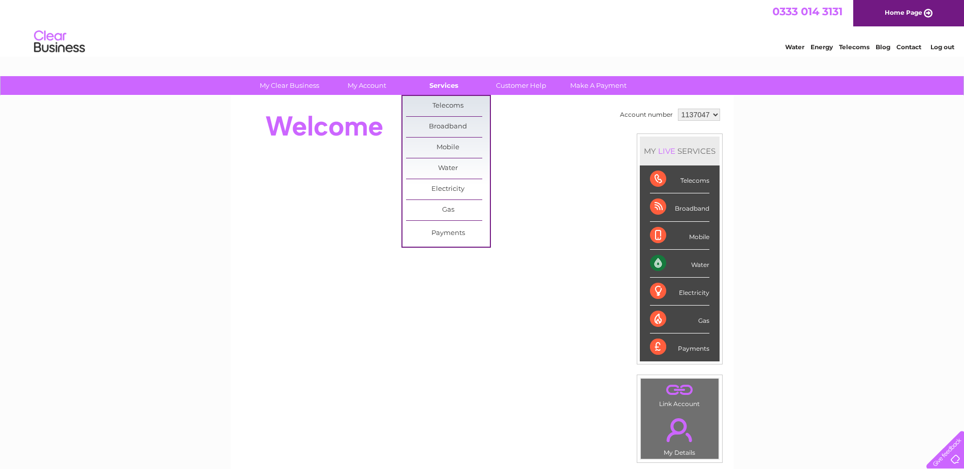 The image size is (964, 469). What do you see at coordinates (883, 47) in the screenshot?
I see `a: Blog` at bounding box center [883, 47].